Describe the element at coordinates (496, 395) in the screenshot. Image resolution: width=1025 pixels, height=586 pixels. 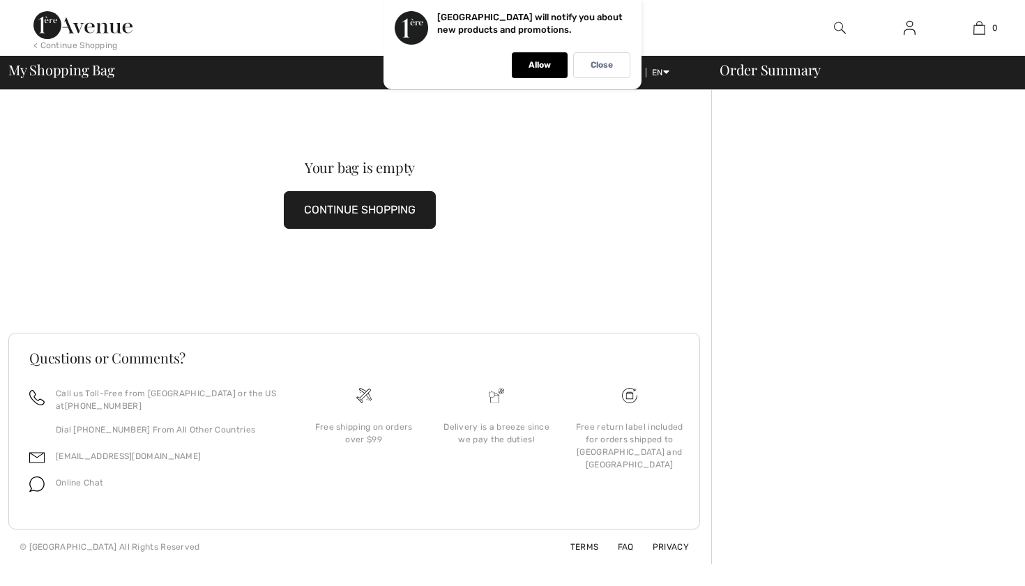
I see `img: Delivery is a breeze since we pay the duties!` at that location.